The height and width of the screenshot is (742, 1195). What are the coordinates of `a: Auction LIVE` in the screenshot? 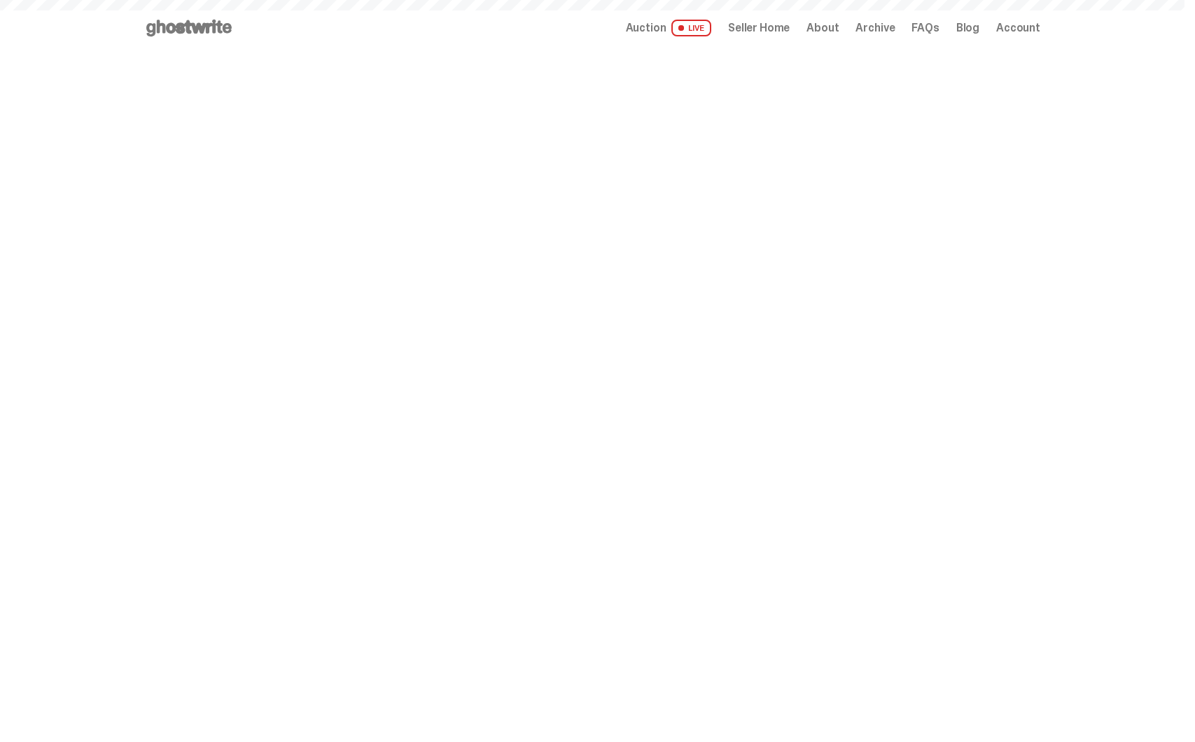 It's located at (669, 28).